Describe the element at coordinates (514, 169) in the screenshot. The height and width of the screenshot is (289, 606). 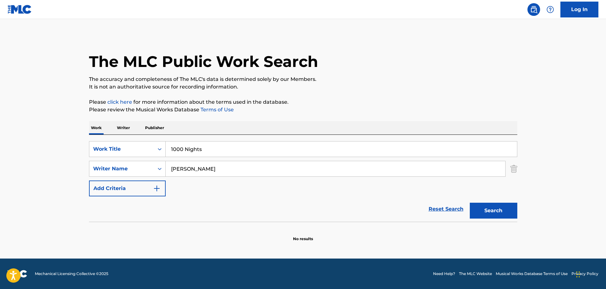
I see `img: Delete Criterion` at that location.